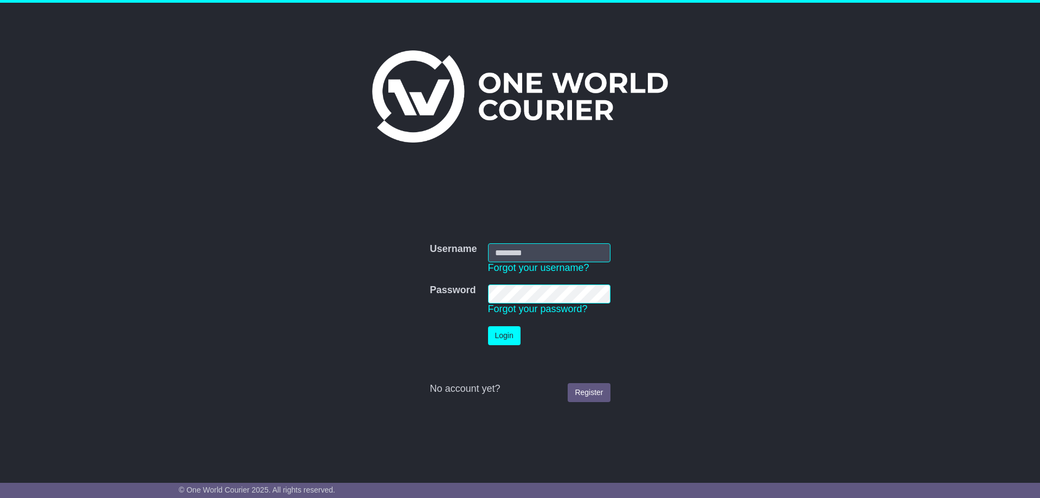 The height and width of the screenshot is (498, 1040). What do you see at coordinates (520, 96) in the screenshot?
I see `img: One World` at bounding box center [520, 96].